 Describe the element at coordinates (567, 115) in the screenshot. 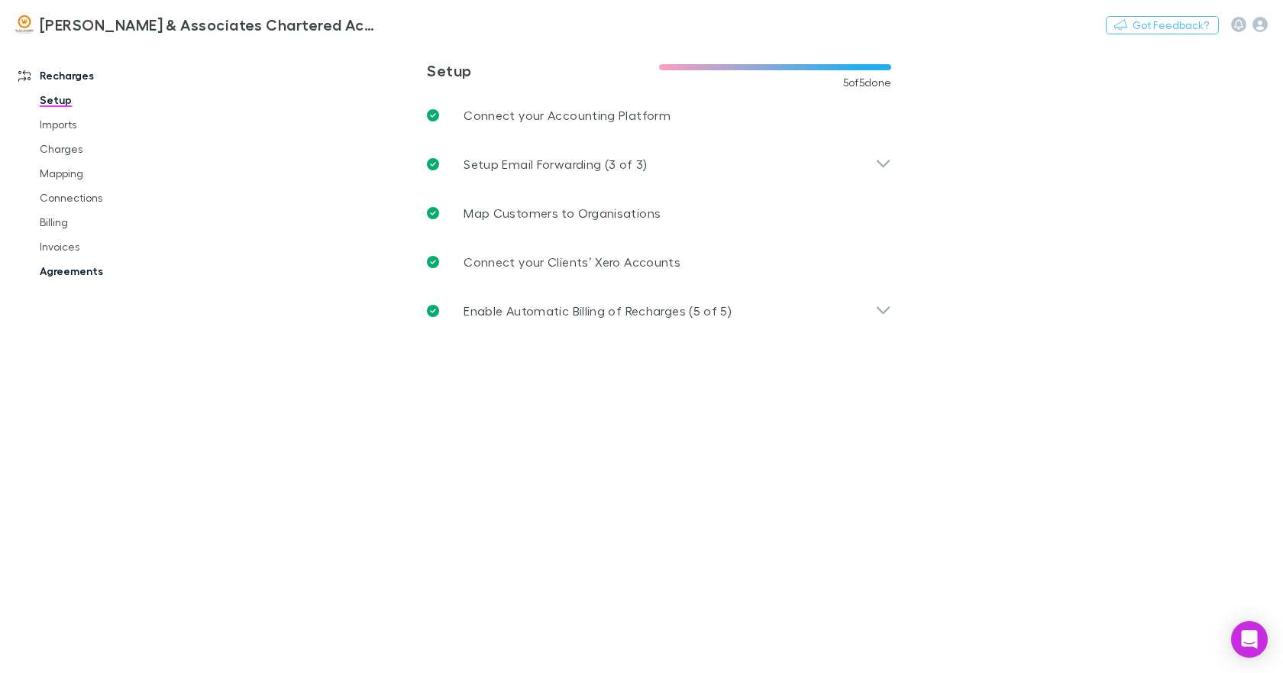

I see `p: Connect your Accounting Platform` at that location.